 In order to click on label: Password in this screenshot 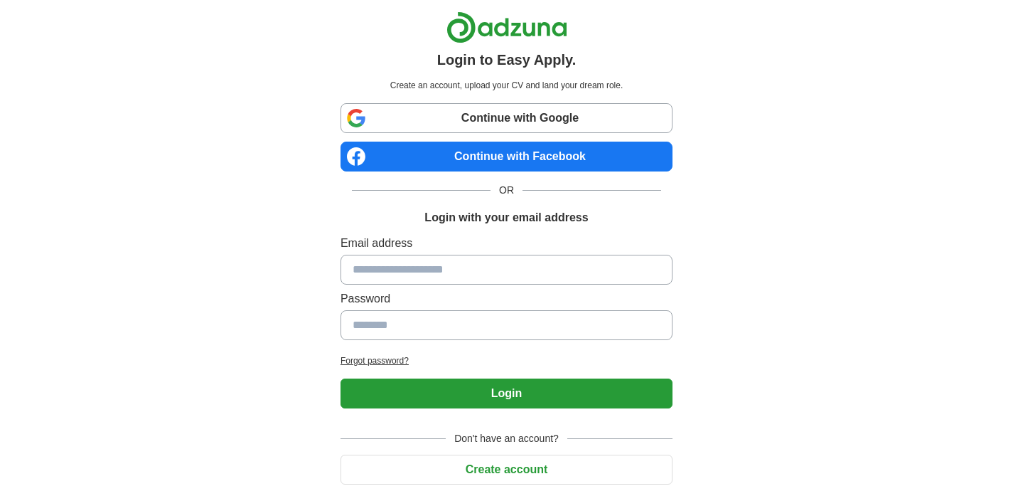, I will do `click(506, 299)`.